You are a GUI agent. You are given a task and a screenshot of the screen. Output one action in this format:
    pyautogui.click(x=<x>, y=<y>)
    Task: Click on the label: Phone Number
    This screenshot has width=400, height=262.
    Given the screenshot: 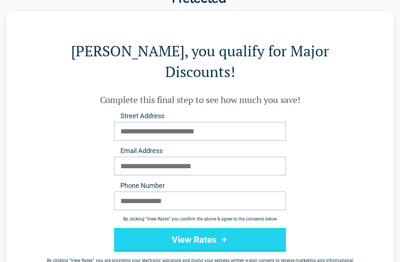 What is the action you would take?
    pyautogui.click(x=200, y=186)
    